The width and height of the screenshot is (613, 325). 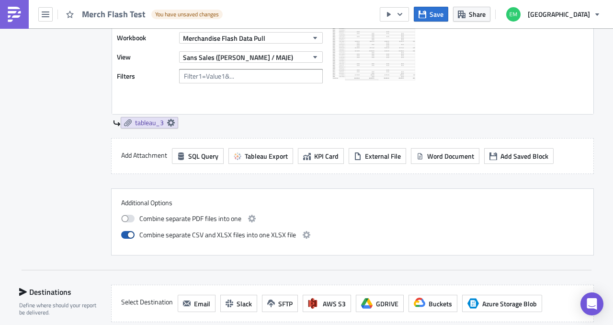 I want to click on span: Merch Flash Test, so click(x=114, y=14).